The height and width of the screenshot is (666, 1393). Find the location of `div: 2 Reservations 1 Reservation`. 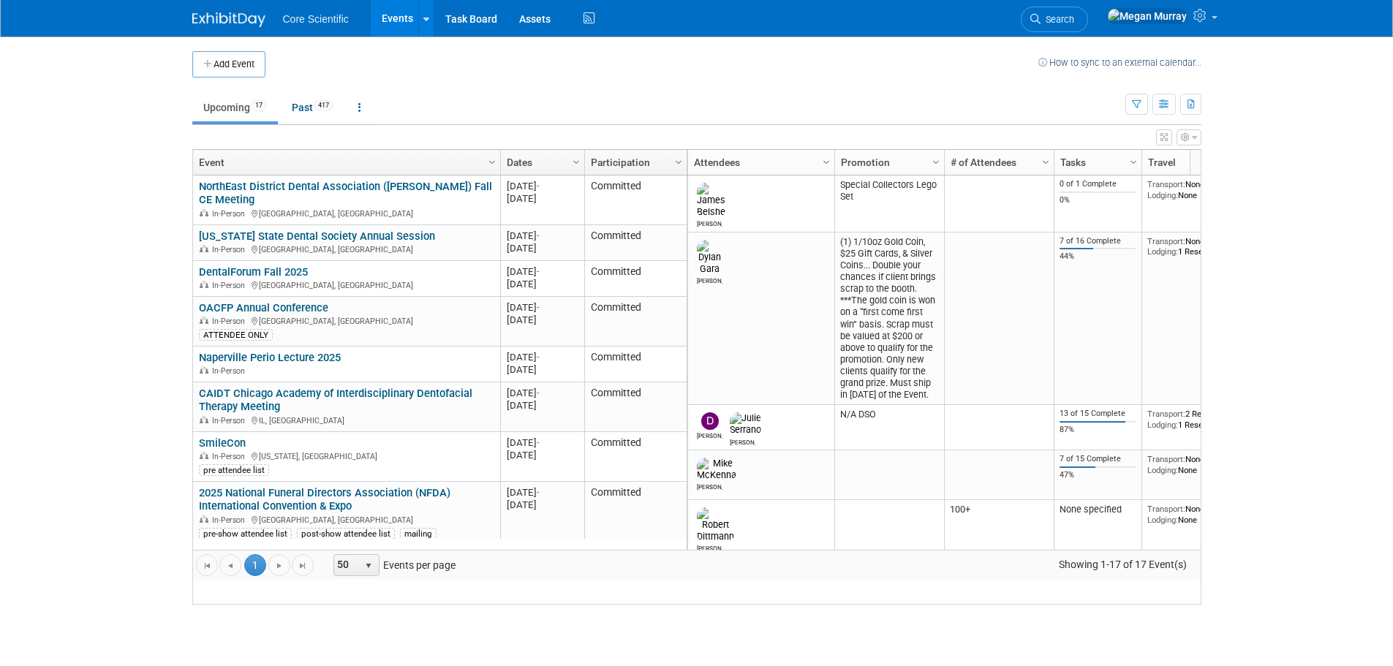

div: 2 Reservations 1 Reservation is located at coordinates (1200, 419).